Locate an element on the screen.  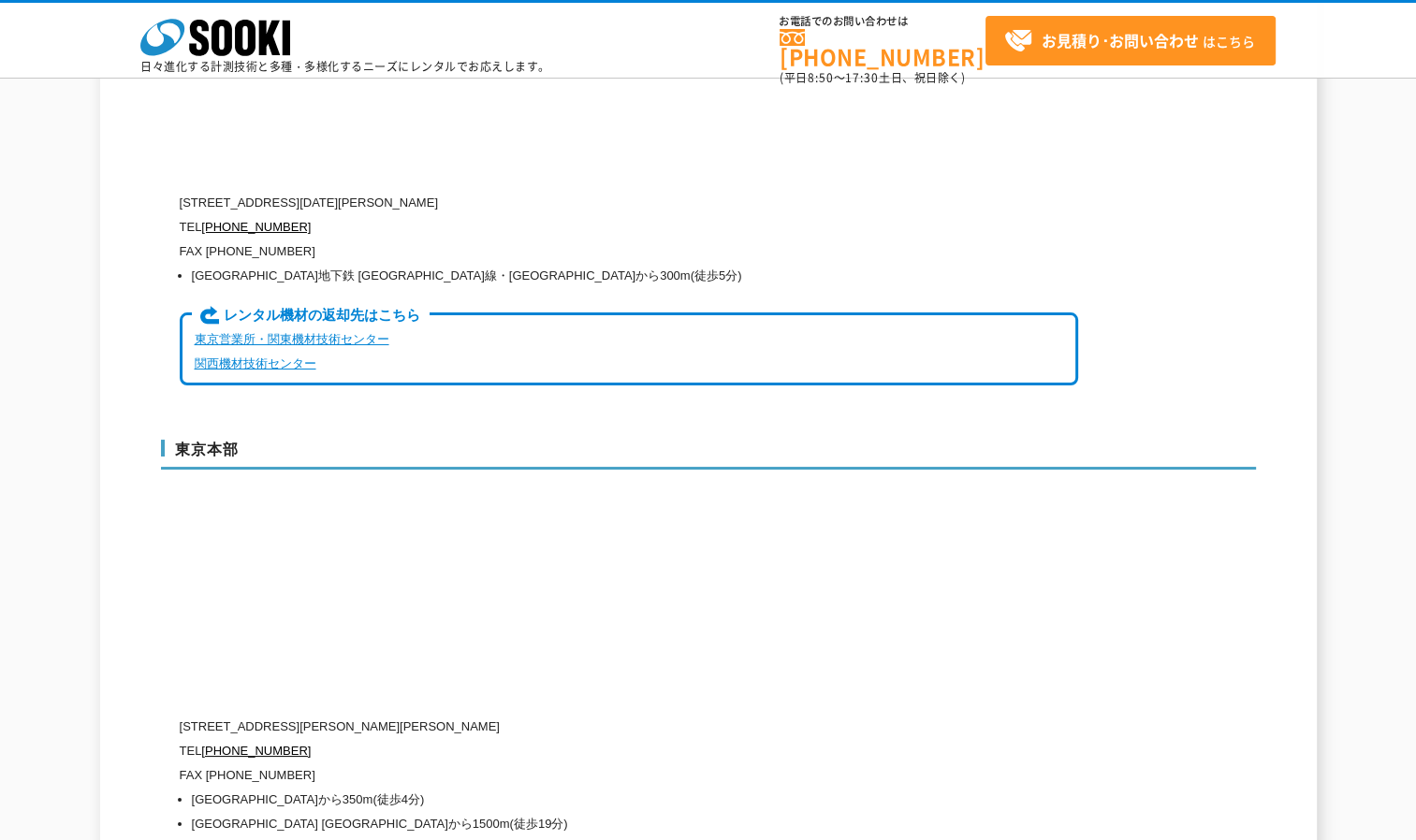
span: はこちら is located at coordinates (1129, 41).